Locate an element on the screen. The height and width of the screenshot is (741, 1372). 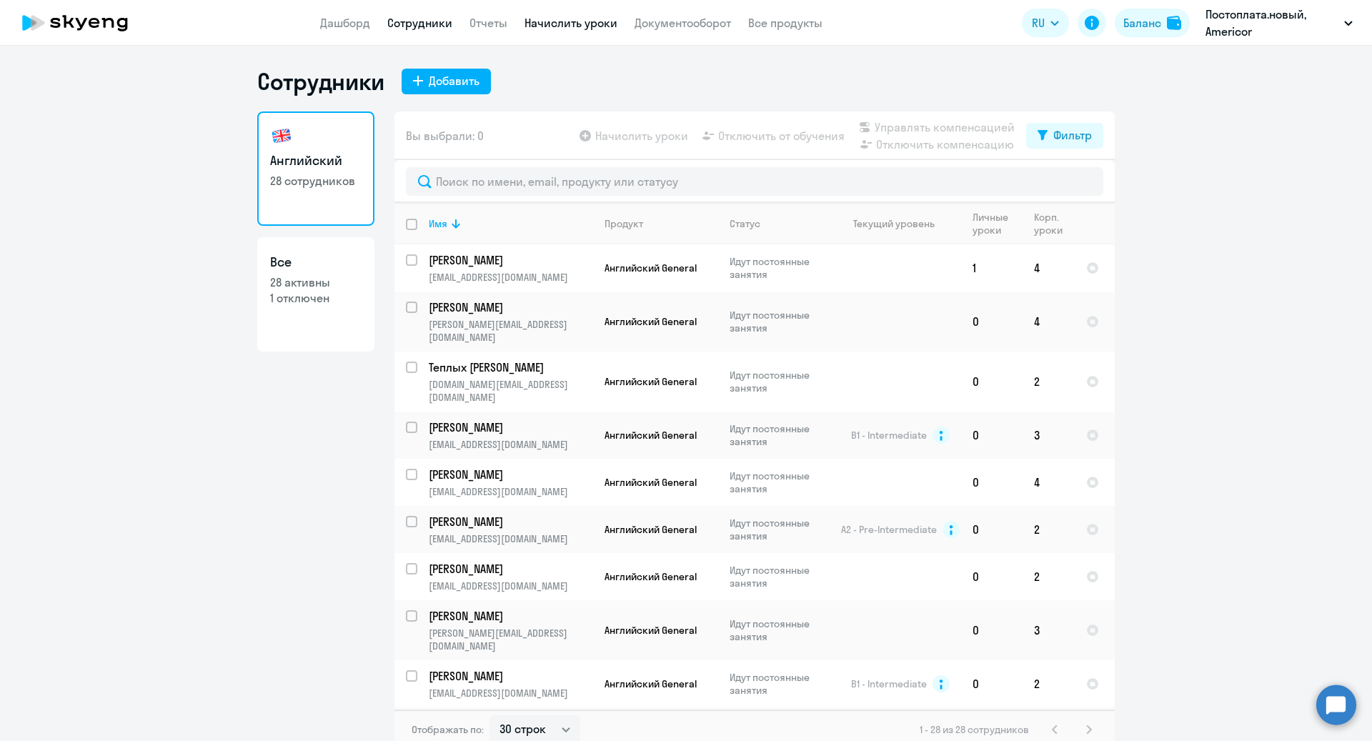
h1: Сотрудники is located at coordinates (321, 81).